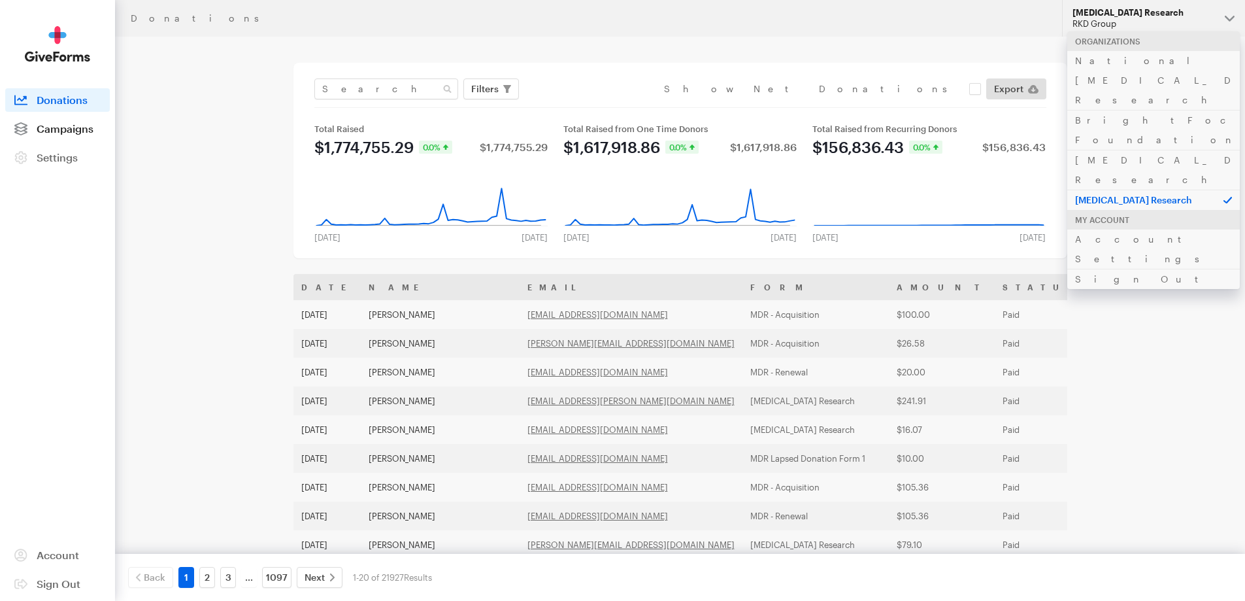 Image resolution: width=1245 pixels, height=601 pixels. I want to click on td: $241.91, so click(942, 401).